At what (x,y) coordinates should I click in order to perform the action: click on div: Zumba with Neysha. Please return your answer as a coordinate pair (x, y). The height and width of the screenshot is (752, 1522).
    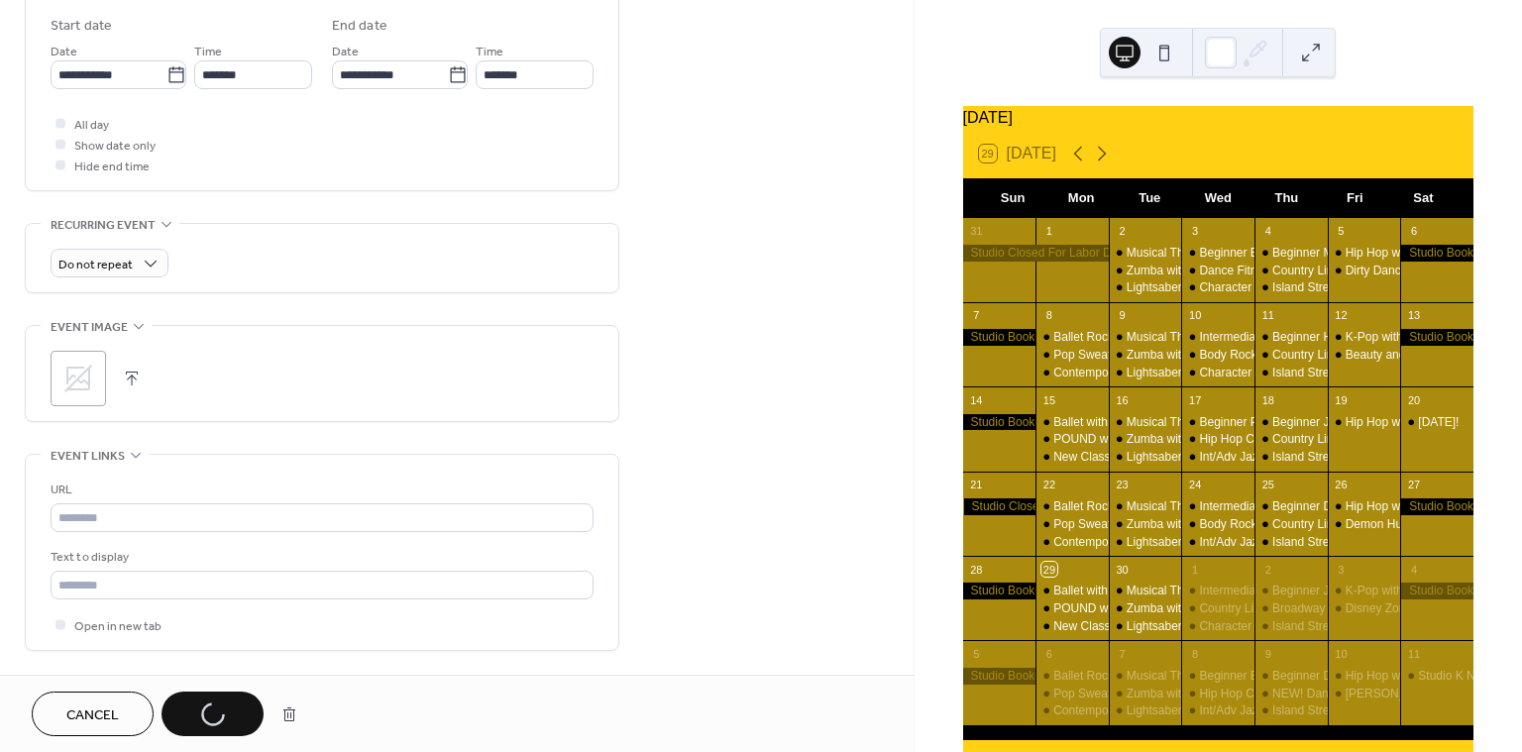
    Looking at the image, I should click on (1145, 270).